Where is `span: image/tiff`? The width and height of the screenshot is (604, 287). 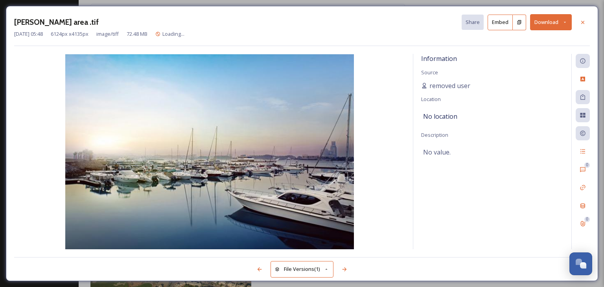
span: image/tiff is located at coordinates (107, 34).